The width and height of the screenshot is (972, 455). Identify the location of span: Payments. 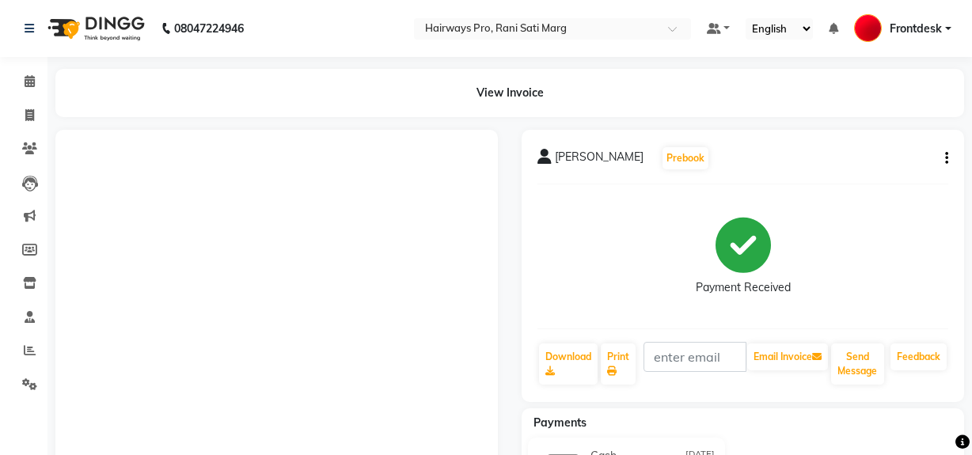
(560, 423).